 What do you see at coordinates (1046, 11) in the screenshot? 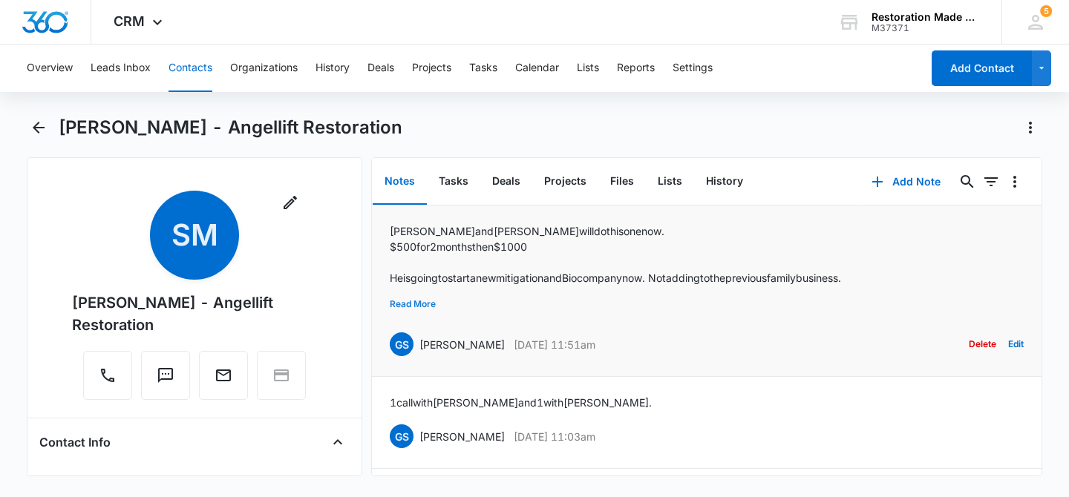
I see `span: 5` at bounding box center [1046, 11].